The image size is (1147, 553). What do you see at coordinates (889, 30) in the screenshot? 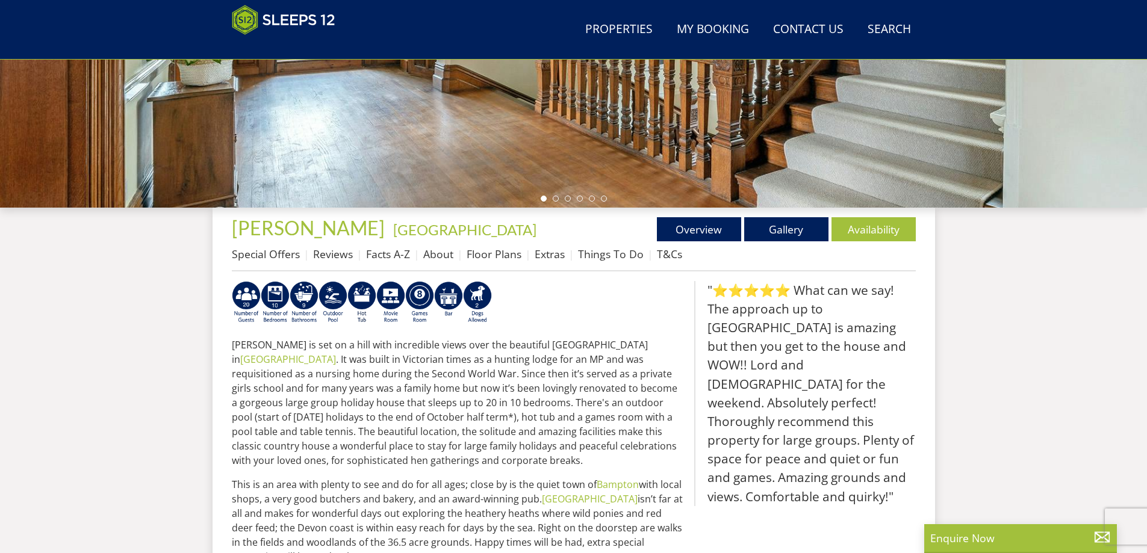
I see `a: Search` at bounding box center [889, 30].